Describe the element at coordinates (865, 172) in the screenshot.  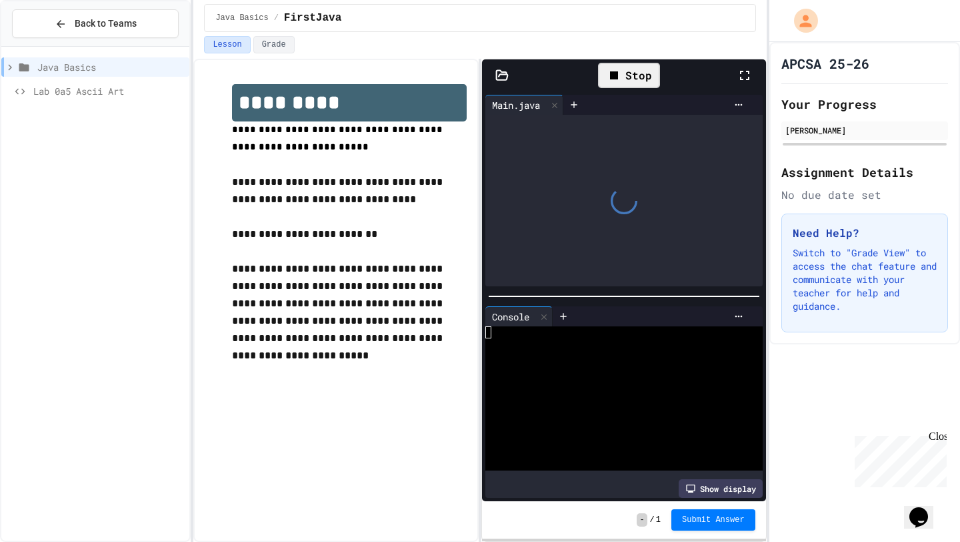
I see `h2: Assignment Details` at that location.